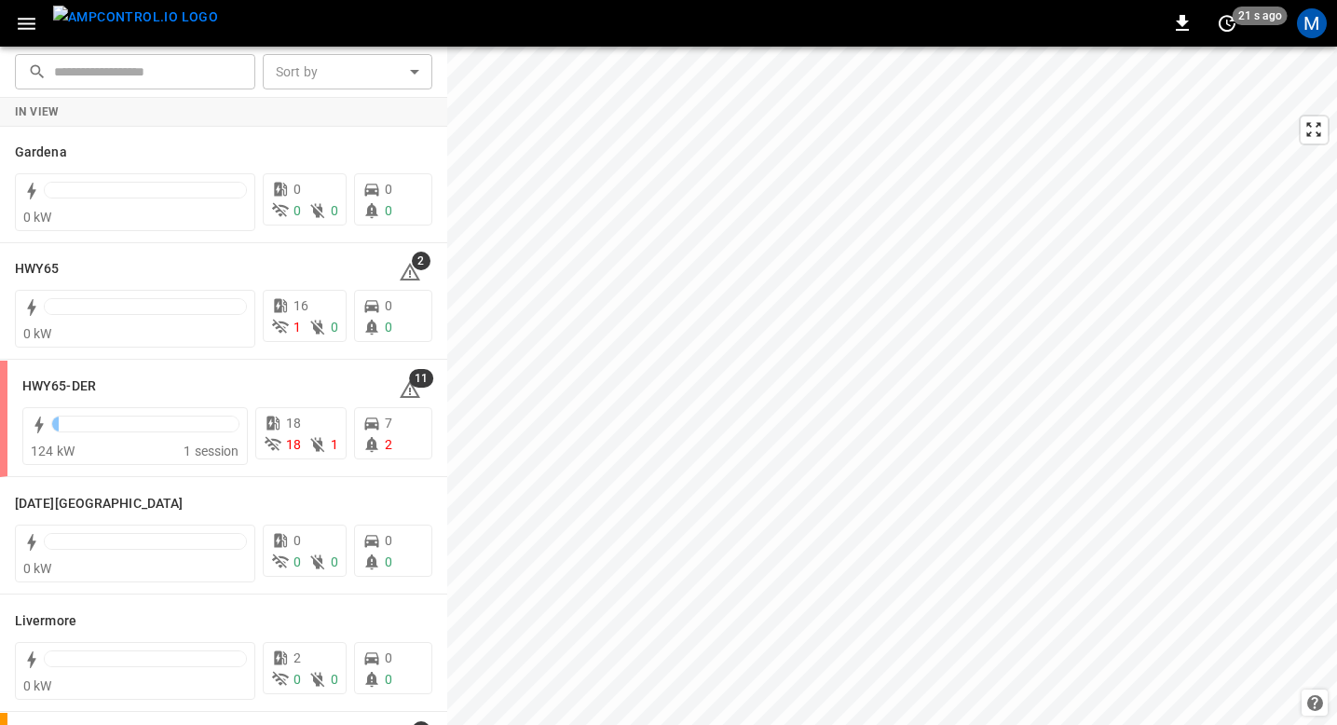 This screenshot has width=1337, height=725. I want to click on canvas: Map, so click(892, 386).